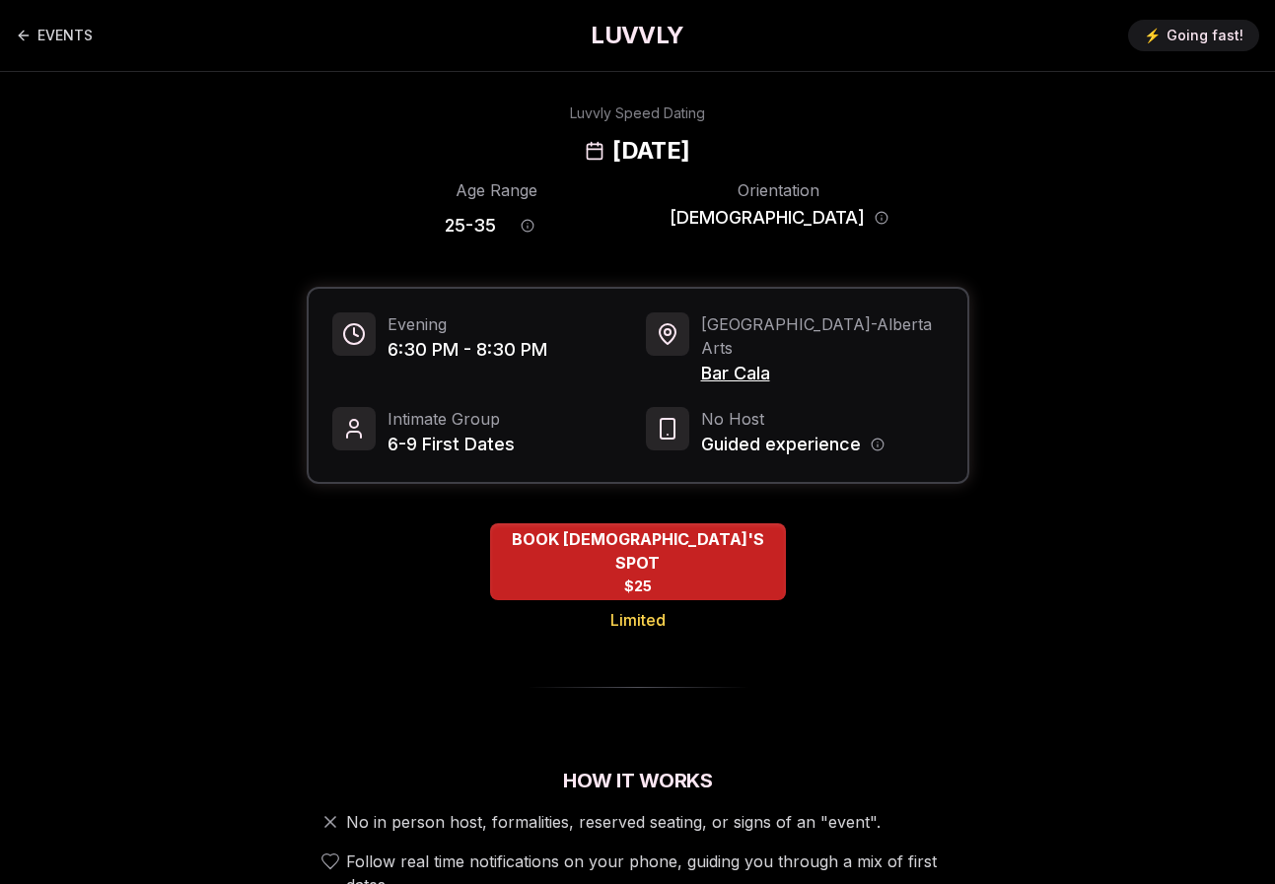 This screenshot has height=884, width=1275. What do you see at coordinates (877, 445) in the screenshot?
I see `button: Host information` at bounding box center [877, 445].